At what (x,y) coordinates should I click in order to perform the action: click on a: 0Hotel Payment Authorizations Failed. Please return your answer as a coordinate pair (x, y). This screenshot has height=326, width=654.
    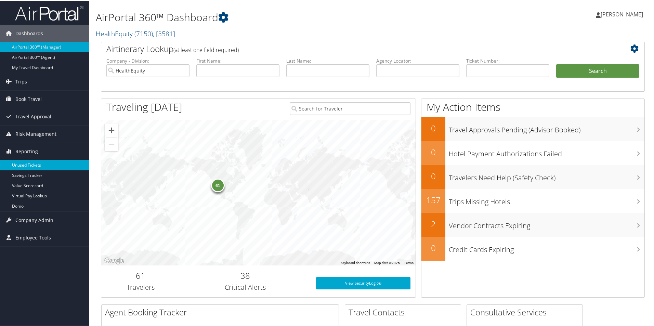
    Looking at the image, I should click on (533, 152).